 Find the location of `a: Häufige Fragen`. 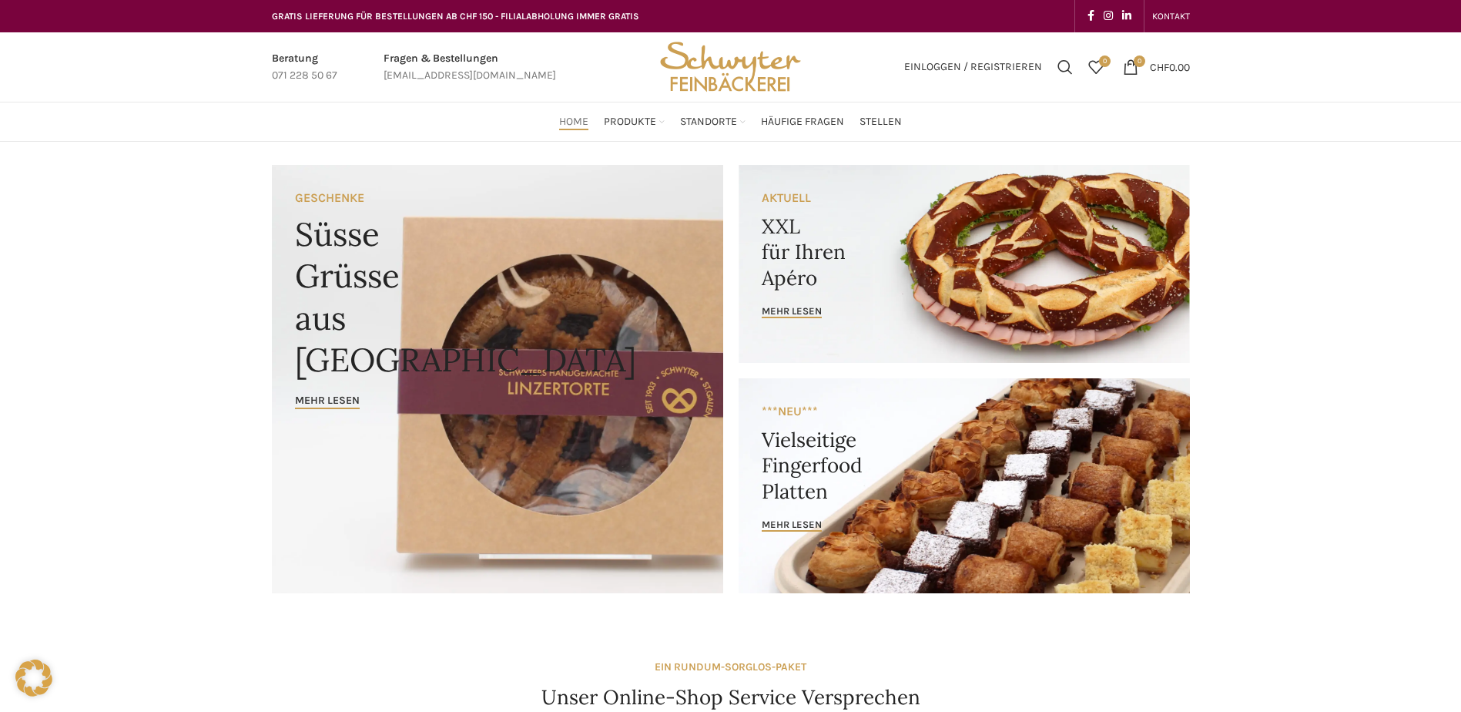

a: Häufige Fragen is located at coordinates (803, 122).